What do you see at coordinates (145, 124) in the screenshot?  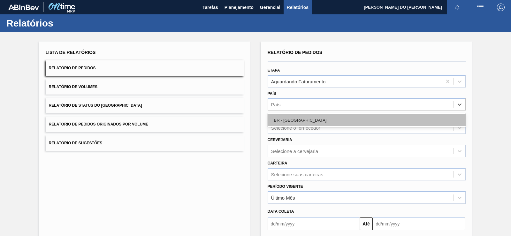 I see `button: Relatório de Pedidos Originados por Volume` at bounding box center [145, 124].